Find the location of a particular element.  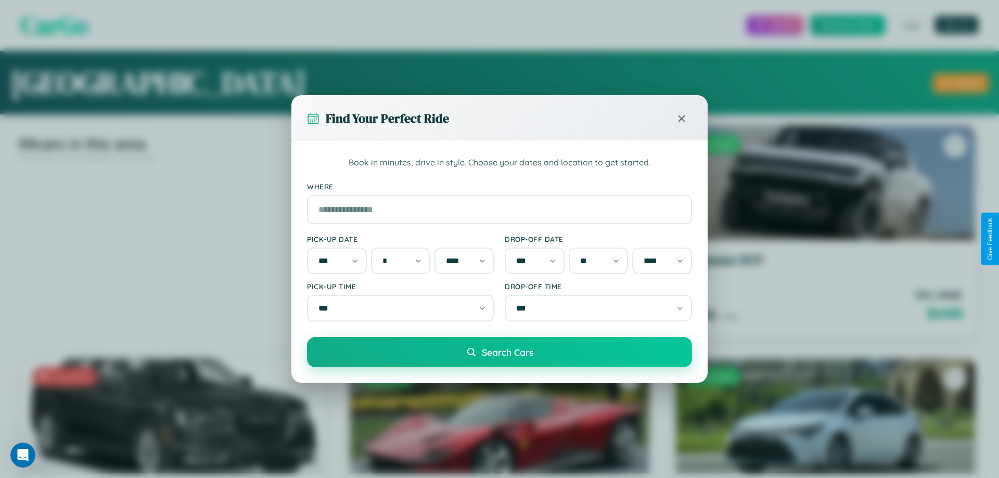

label: Drop-off Date is located at coordinates (599, 239).